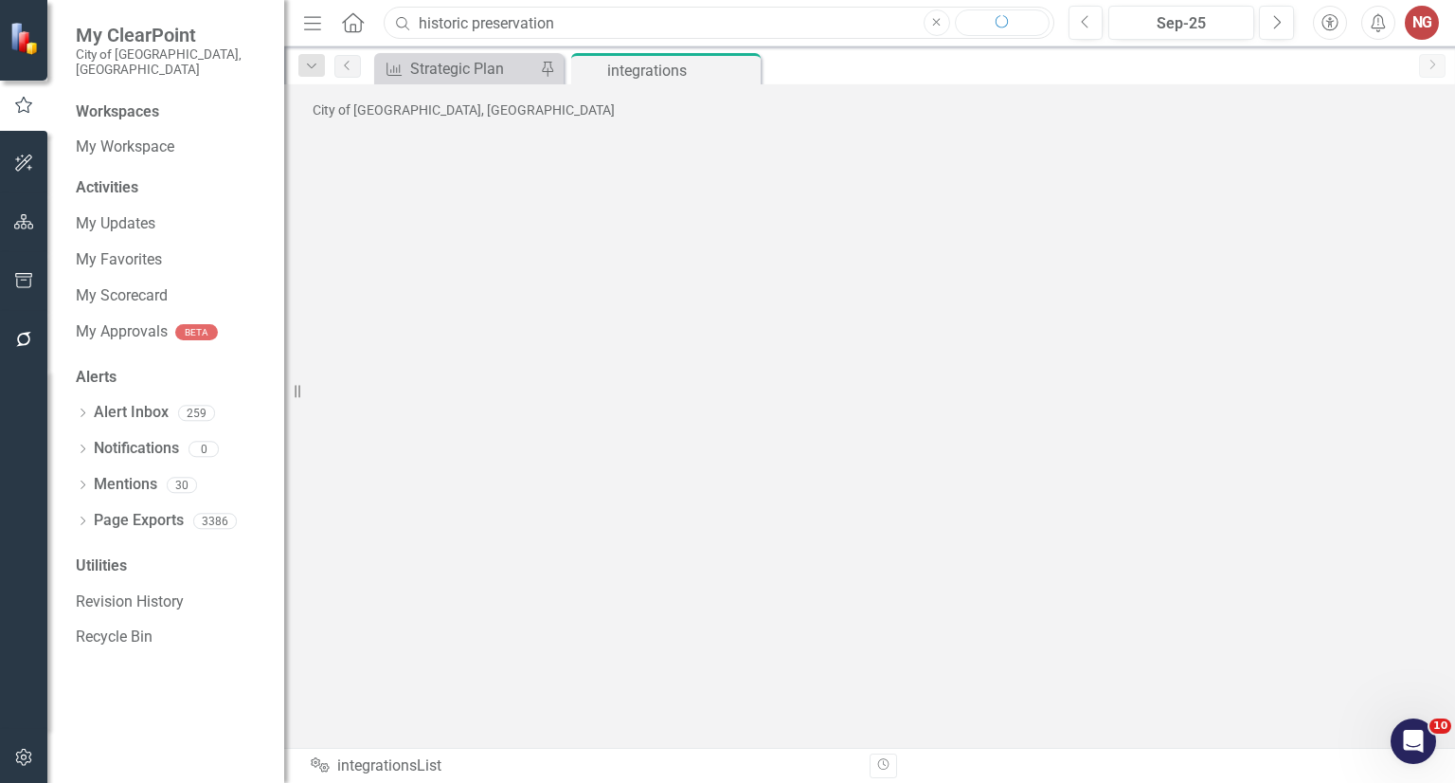 This screenshot has height=783, width=1455. What do you see at coordinates (196, 412) in the screenshot?
I see `div: 259` at bounding box center [196, 412].